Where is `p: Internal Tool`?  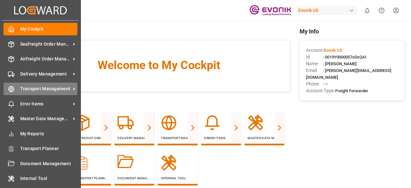 p: Internal Tool is located at coordinates (178, 178).